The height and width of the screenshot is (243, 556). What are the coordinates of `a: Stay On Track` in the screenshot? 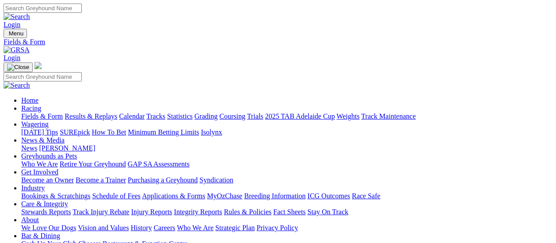 It's located at (328, 211).